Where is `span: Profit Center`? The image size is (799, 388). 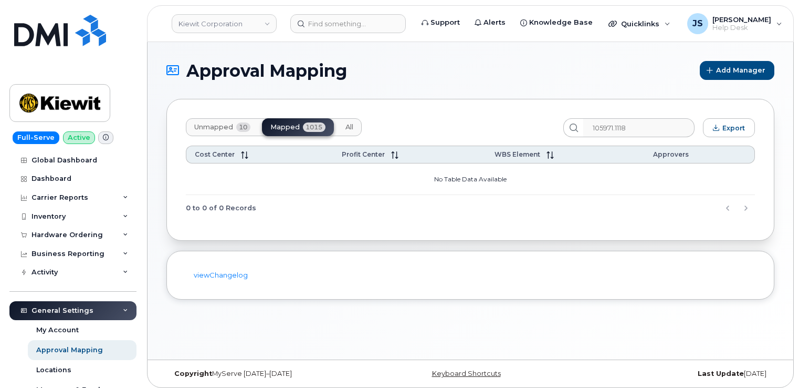 span: Profit Center is located at coordinates (363, 154).